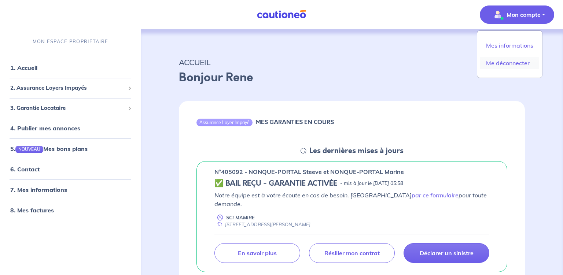  Describe the element at coordinates (510, 45) in the screenshot. I see `a: Mes informations` at that location.